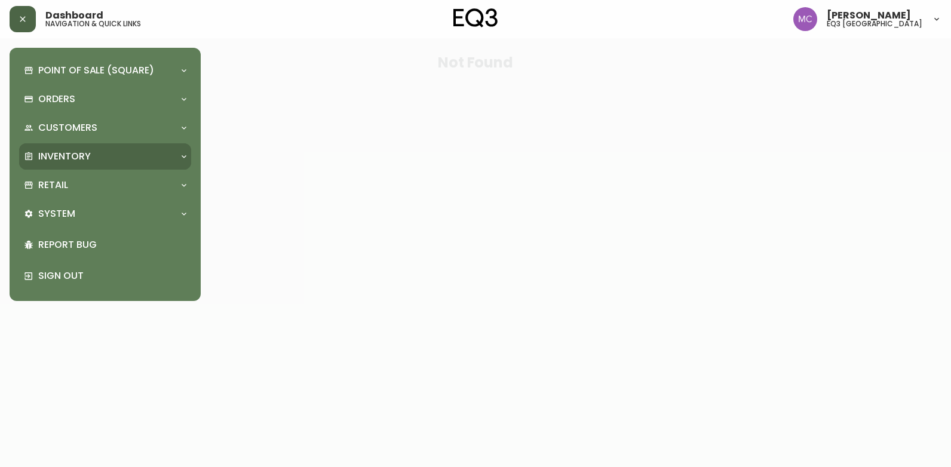 The height and width of the screenshot is (467, 951). I want to click on div: Orders, so click(105, 99).